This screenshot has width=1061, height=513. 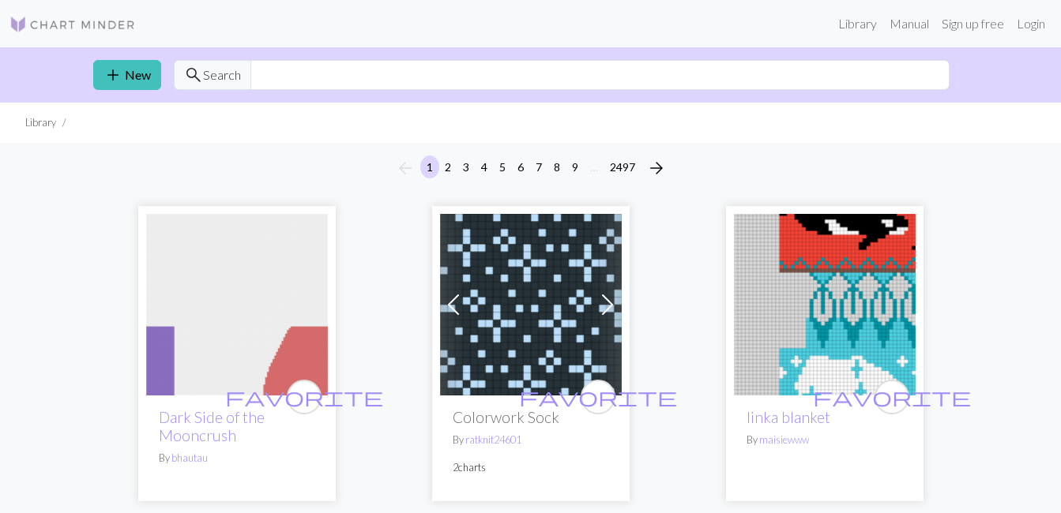 I want to click on span: Search, so click(x=222, y=75).